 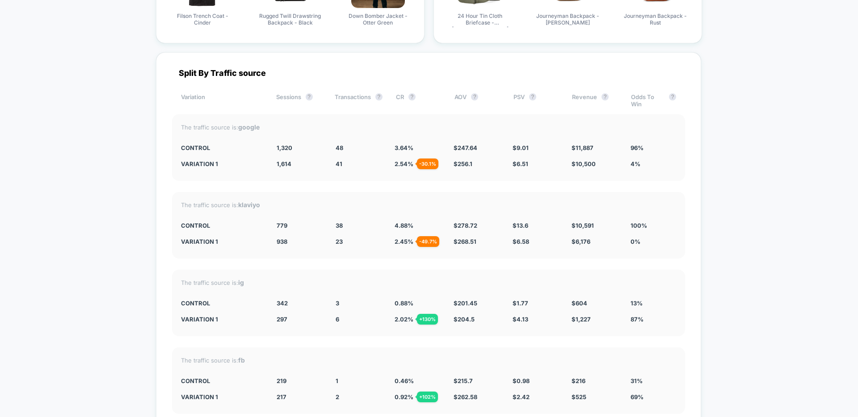 What do you see at coordinates (520, 319) in the screenshot?
I see `span: $ 4.13` at bounding box center [520, 319].